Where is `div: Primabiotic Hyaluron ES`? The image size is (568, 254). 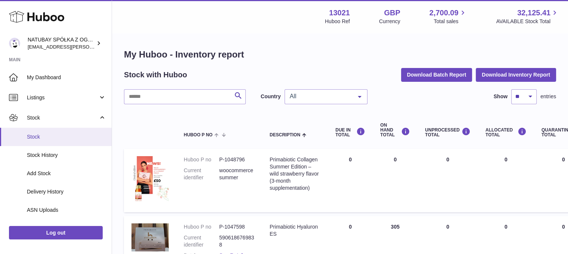
div: Primabiotic Hyaluron ES is located at coordinates (295, 231).